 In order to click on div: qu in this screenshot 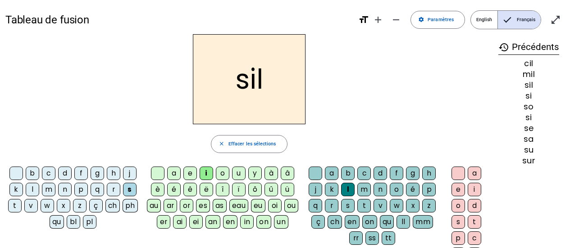, I will do `click(57, 222)`.